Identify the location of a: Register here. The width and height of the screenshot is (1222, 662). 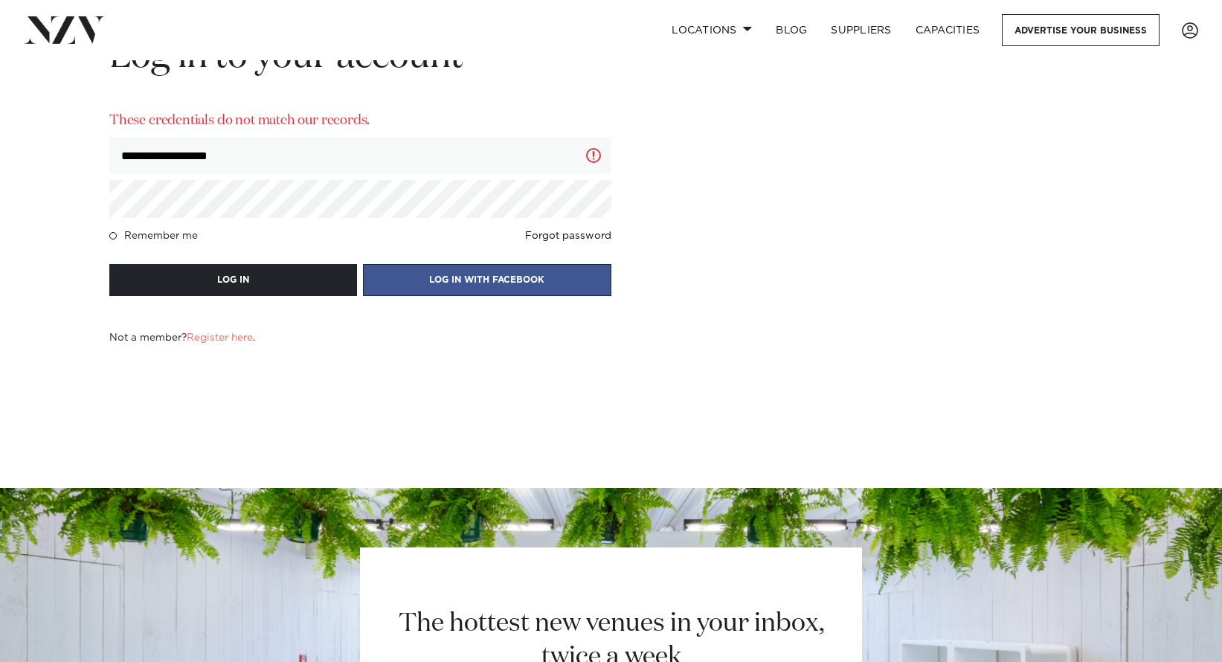
(219, 338).